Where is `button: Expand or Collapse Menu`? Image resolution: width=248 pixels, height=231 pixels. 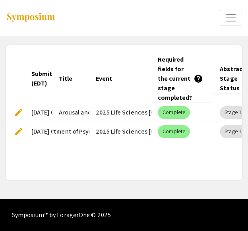 button: Expand or Collapse Menu is located at coordinates (231, 18).